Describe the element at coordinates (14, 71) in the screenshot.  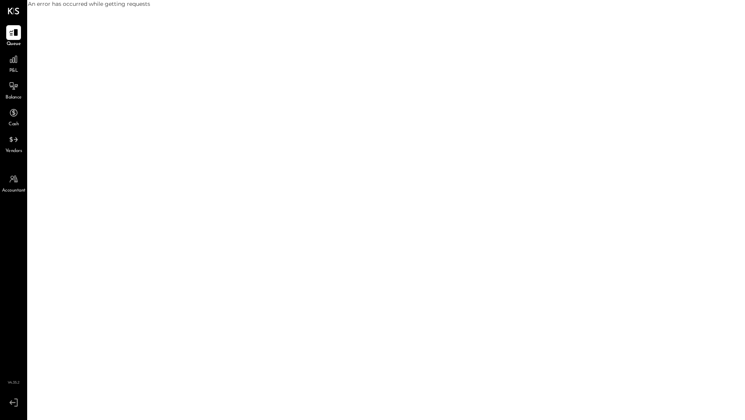
I see `span: P&L` at that location.